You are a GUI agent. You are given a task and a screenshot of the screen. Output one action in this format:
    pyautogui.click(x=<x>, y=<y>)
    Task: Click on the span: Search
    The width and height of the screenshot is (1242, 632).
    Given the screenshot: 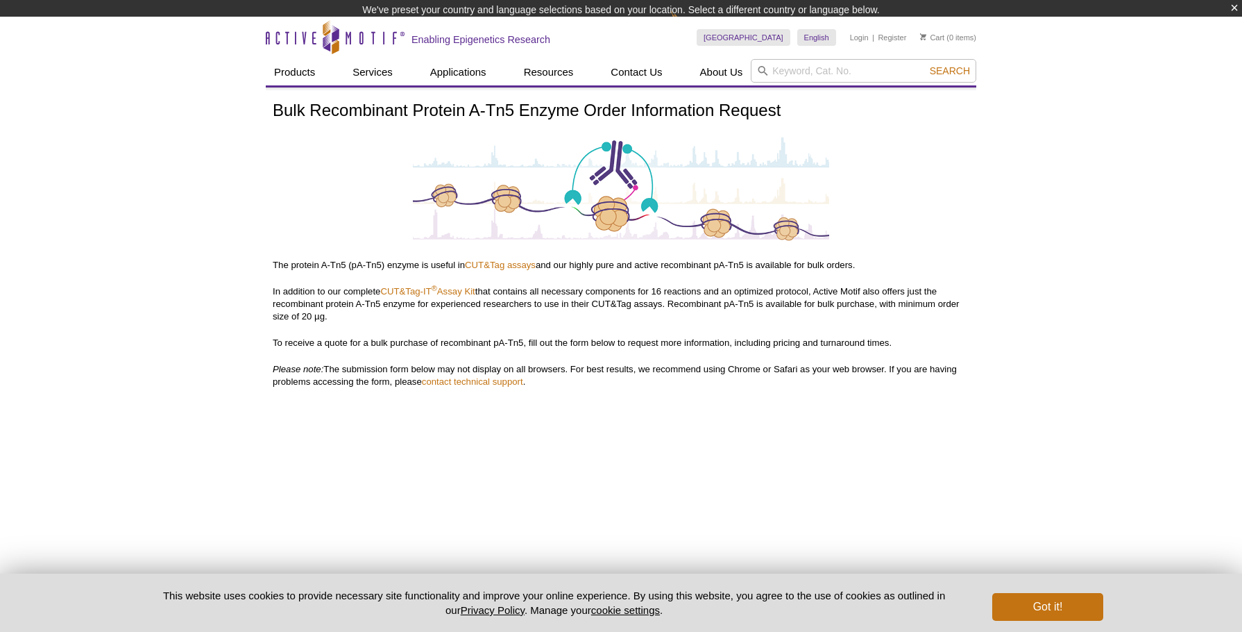 What is the action you would take?
    pyautogui.click(x=950, y=71)
    